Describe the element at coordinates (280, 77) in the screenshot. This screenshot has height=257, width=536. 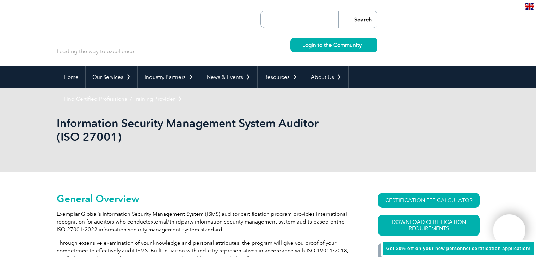
I see `a: Resources` at that location.